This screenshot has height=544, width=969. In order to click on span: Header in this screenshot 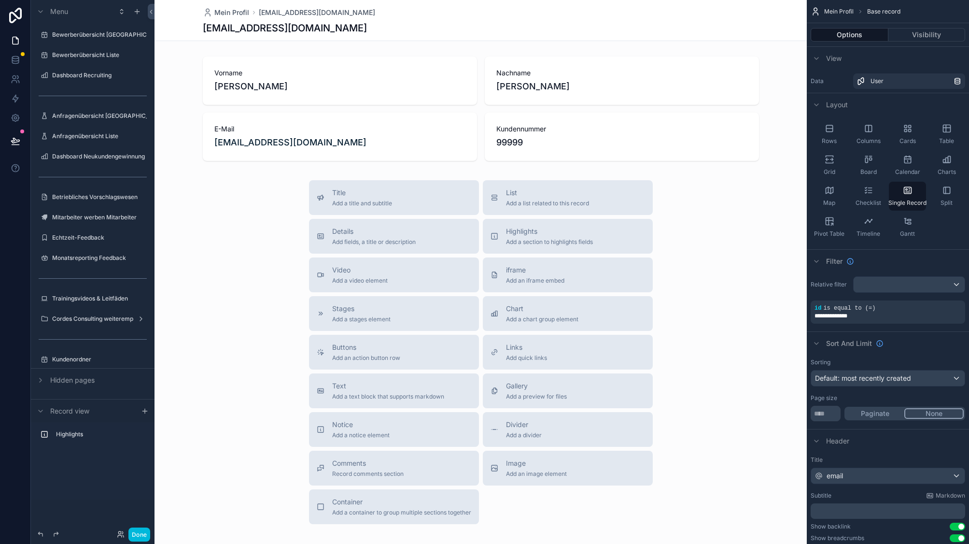, I will do `click(838, 441)`.